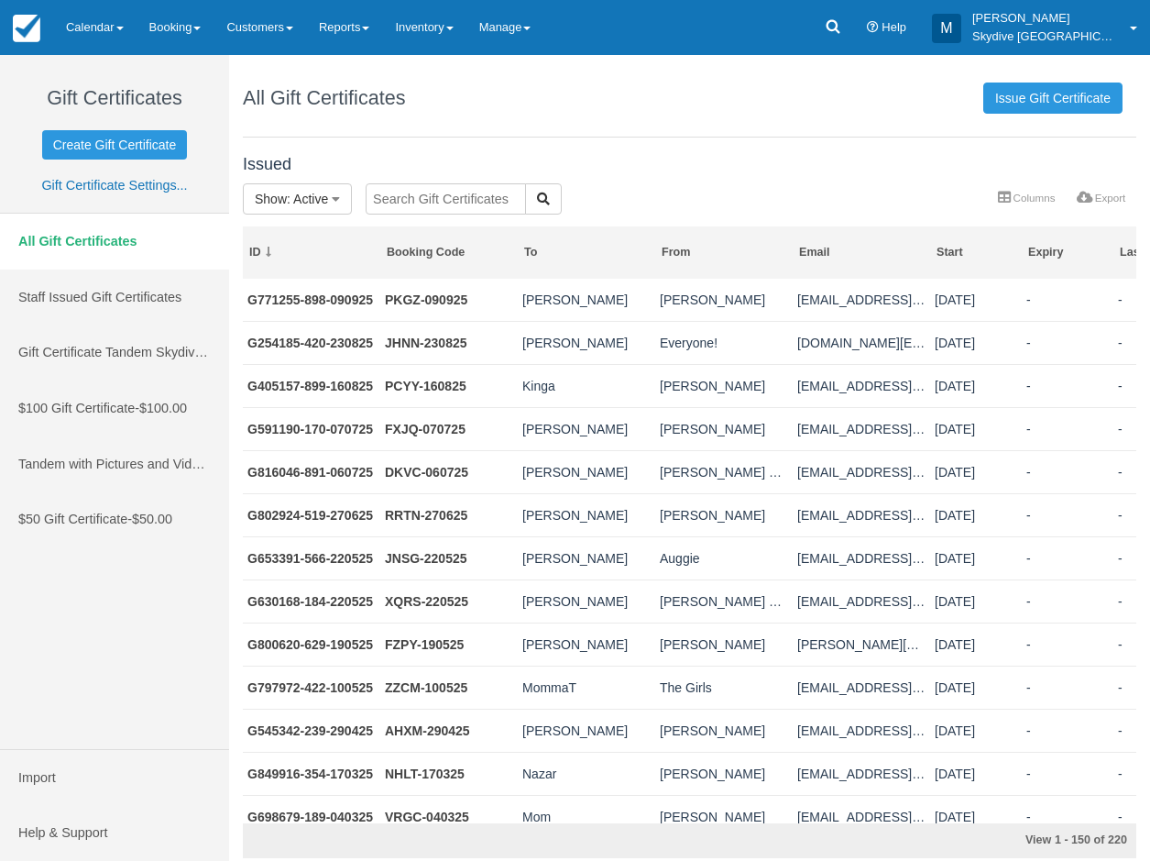 The width and height of the screenshot is (1150, 861). What do you see at coordinates (862, 342) in the screenshot?
I see `td: crowie.red@gmail.com` at bounding box center [862, 342].